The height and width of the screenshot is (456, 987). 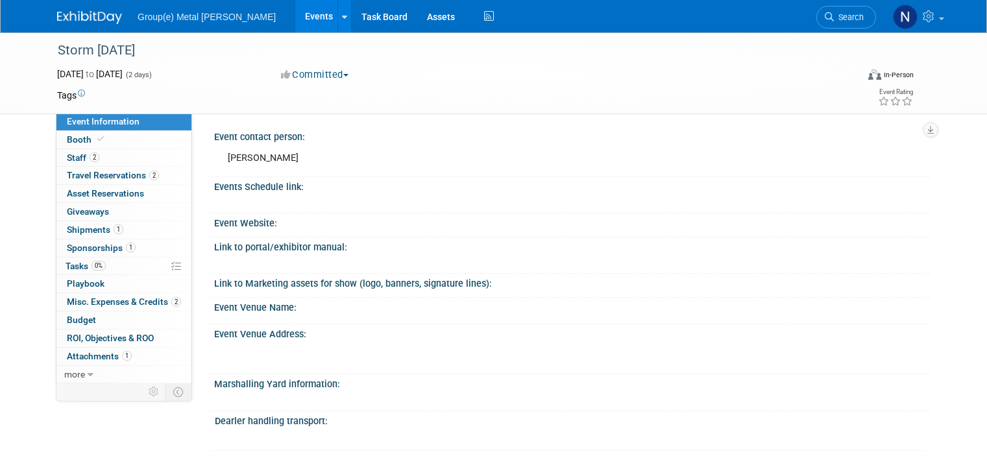 I want to click on a: Search, so click(x=846, y=17).